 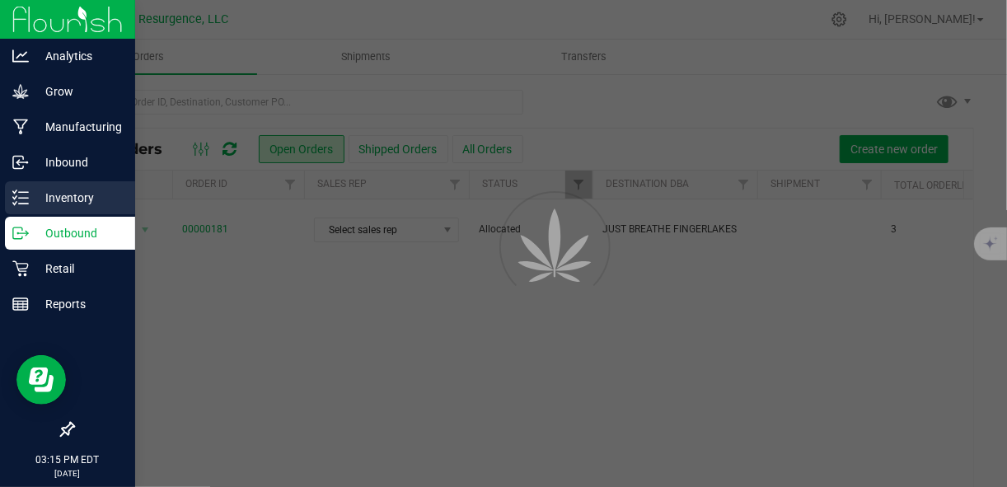 I want to click on inline-svg: Retail, so click(x=21, y=269).